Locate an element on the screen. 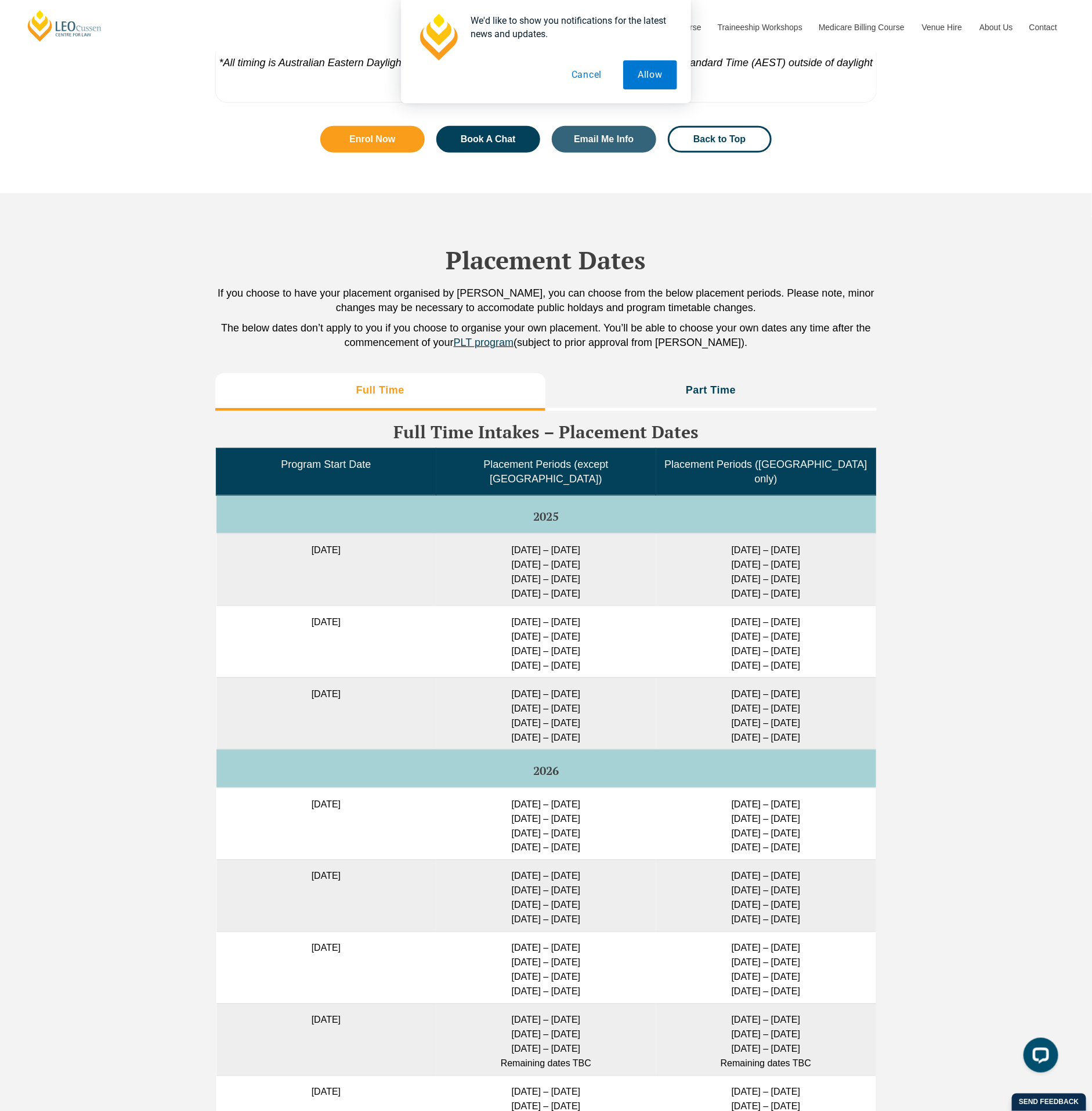 The image size is (1092, 1111). h5: 2026 is located at coordinates (546, 771).